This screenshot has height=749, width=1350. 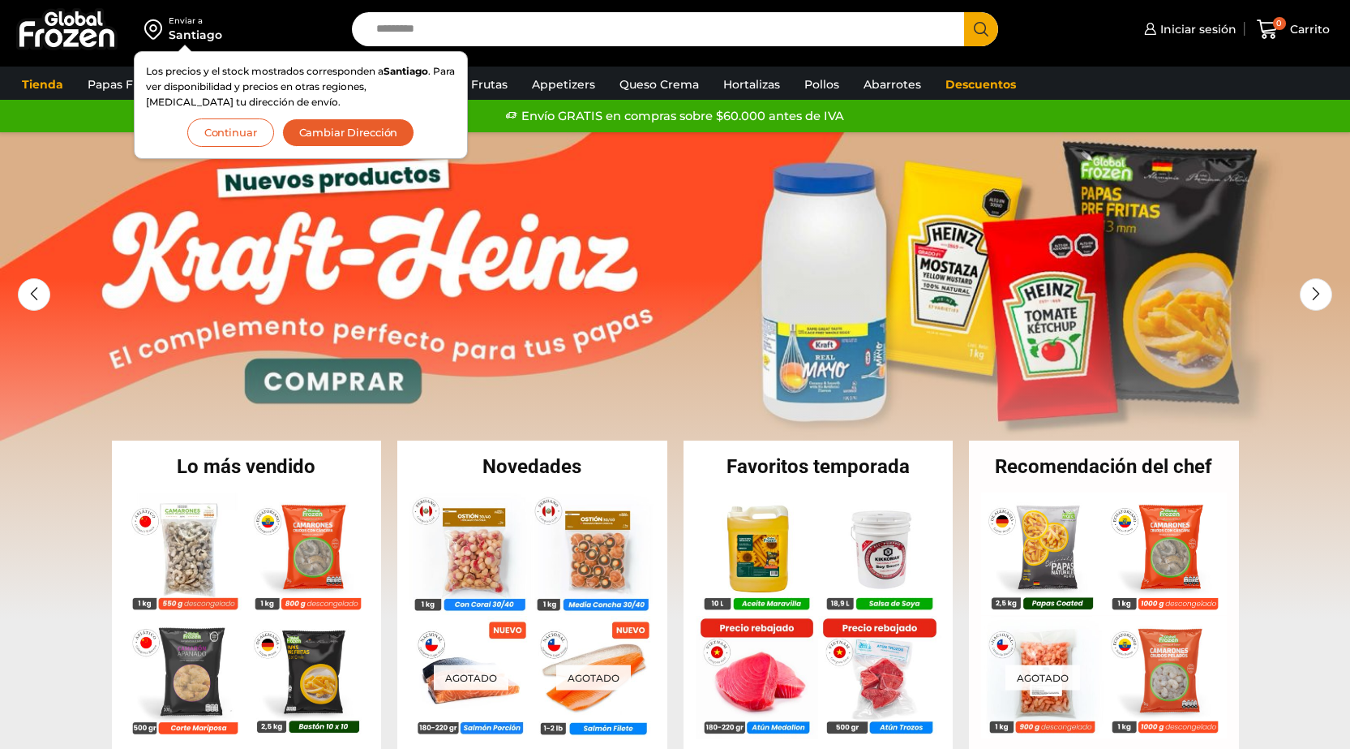 What do you see at coordinates (42, 84) in the screenshot?
I see `a: Tienda` at bounding box center [42, 84].